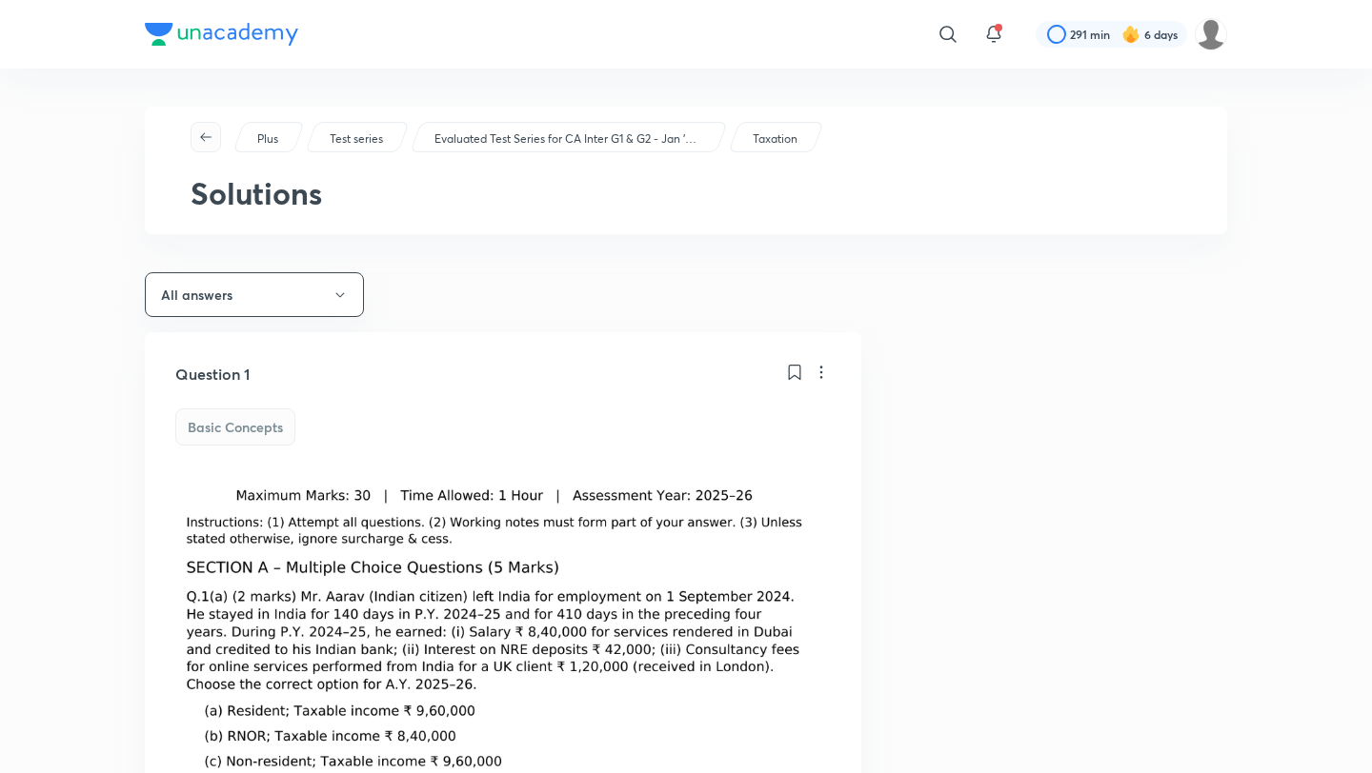  Describe the element at coordinates (1211, 34) in the screenshot. I see `img: Jyoti` at that location.